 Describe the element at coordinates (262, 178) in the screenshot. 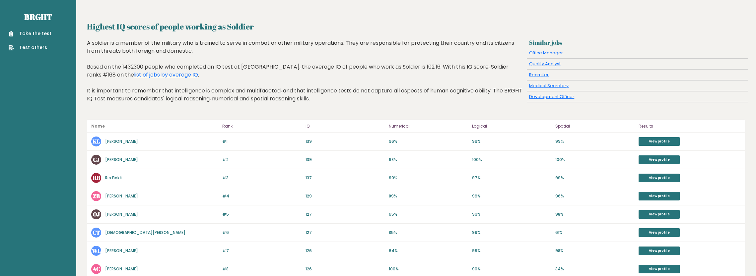

I see `p: #3` at that location.